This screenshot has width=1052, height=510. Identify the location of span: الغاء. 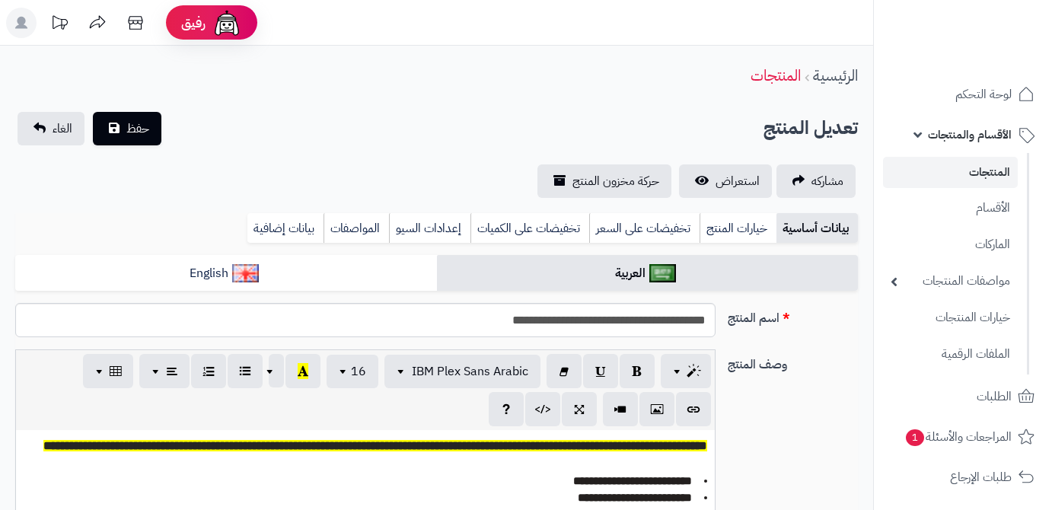
(62, 129).